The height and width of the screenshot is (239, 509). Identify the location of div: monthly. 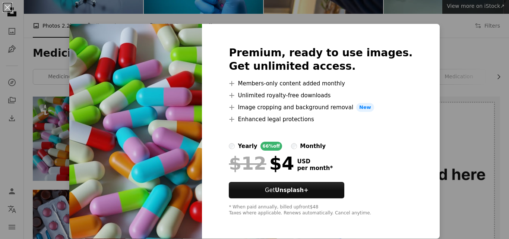
(313, 146).